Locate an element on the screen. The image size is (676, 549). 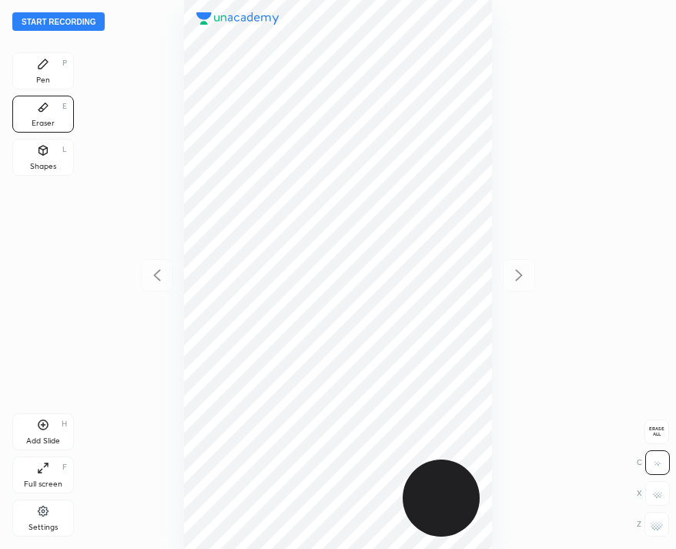
div: Full screen is located at coordinates (43, 484).